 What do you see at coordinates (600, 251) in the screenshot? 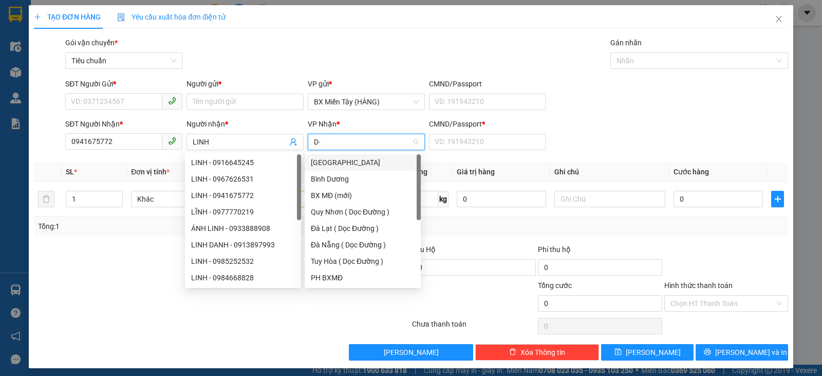
I see `div: Phí thu hộ` at bounding box center [600, 251].